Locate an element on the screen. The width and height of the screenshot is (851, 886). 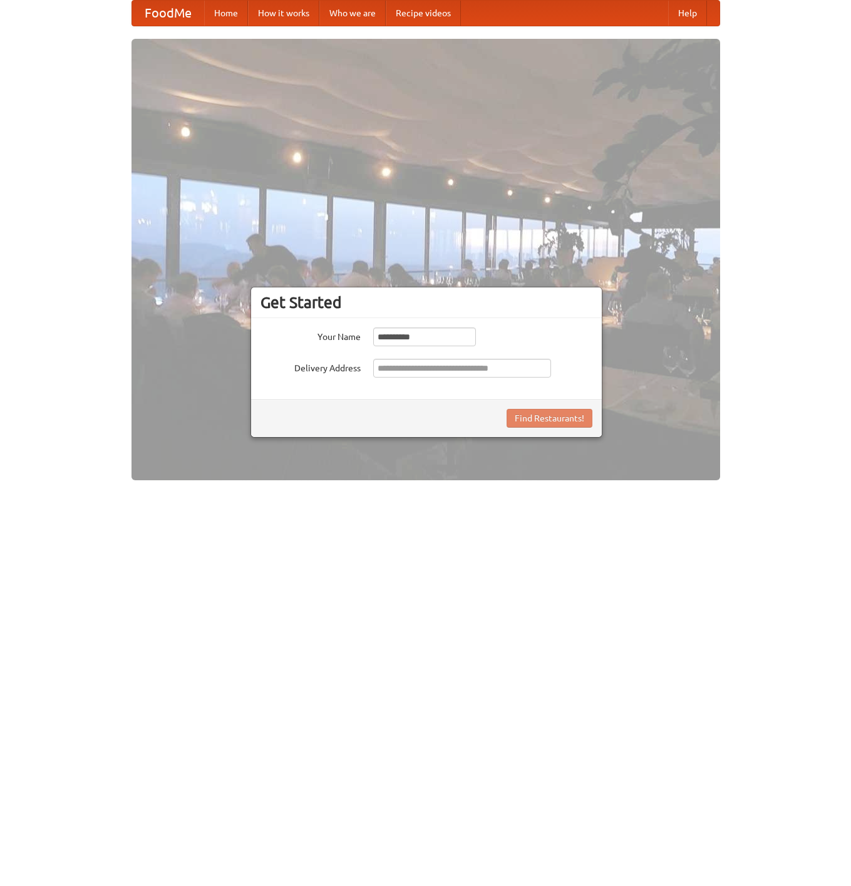
a: FoodMe is located at coordinates (168, 13).